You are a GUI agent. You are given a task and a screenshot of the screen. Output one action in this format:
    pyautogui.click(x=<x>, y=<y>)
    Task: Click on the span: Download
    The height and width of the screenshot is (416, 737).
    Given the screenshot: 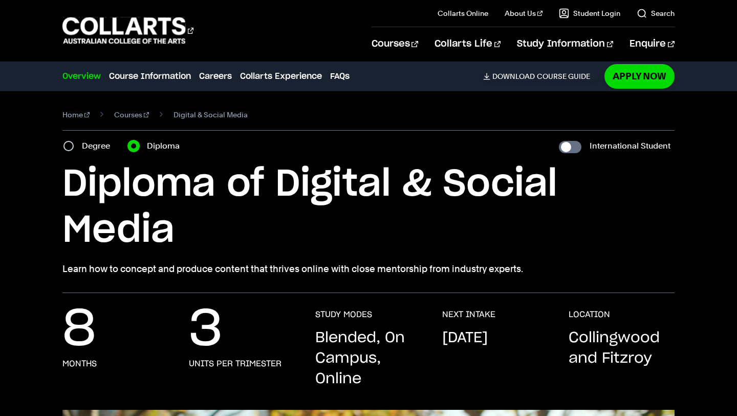 What is the action you would take?
    pyautogui.click(x=513, y=76)
    